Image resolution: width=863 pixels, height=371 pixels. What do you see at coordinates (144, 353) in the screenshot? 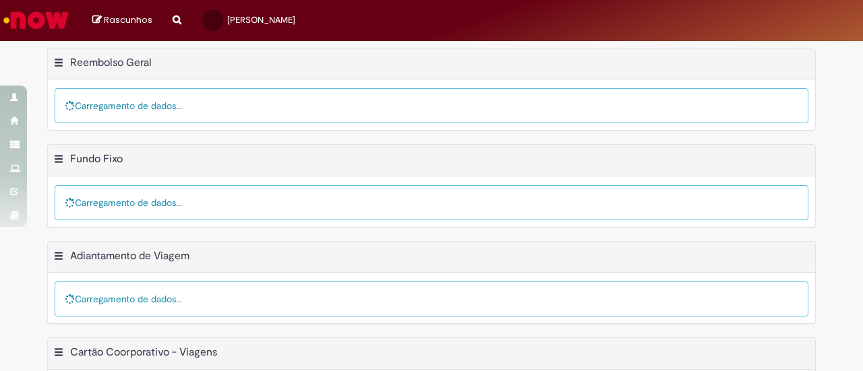
I see `h2: Cartão Coorporativo - Viagens` at bounding box center [144, 353].